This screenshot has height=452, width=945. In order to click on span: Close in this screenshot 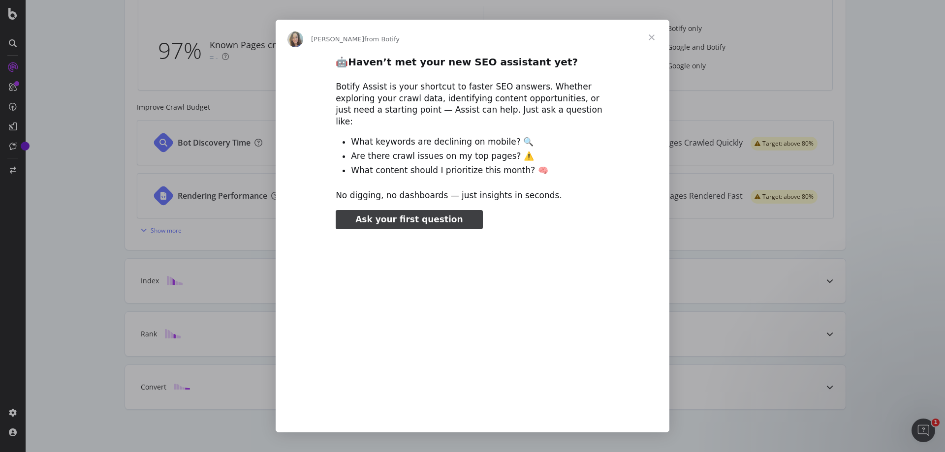, I will do `click(651, 37)`.